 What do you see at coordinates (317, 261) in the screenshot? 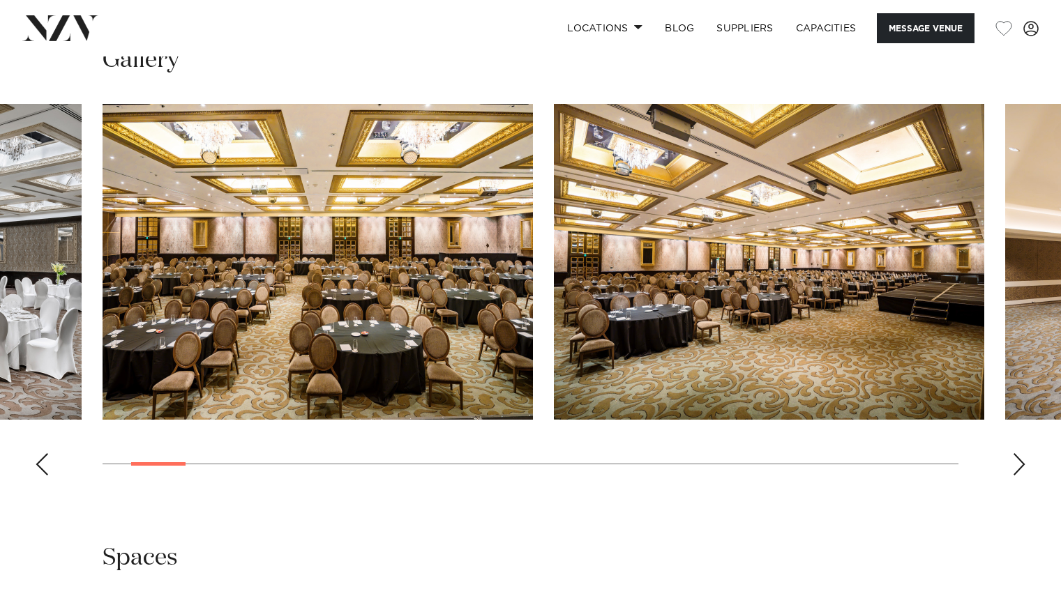
I see `swiper-slide: 2 / 30` at bounding box center [317, 261].